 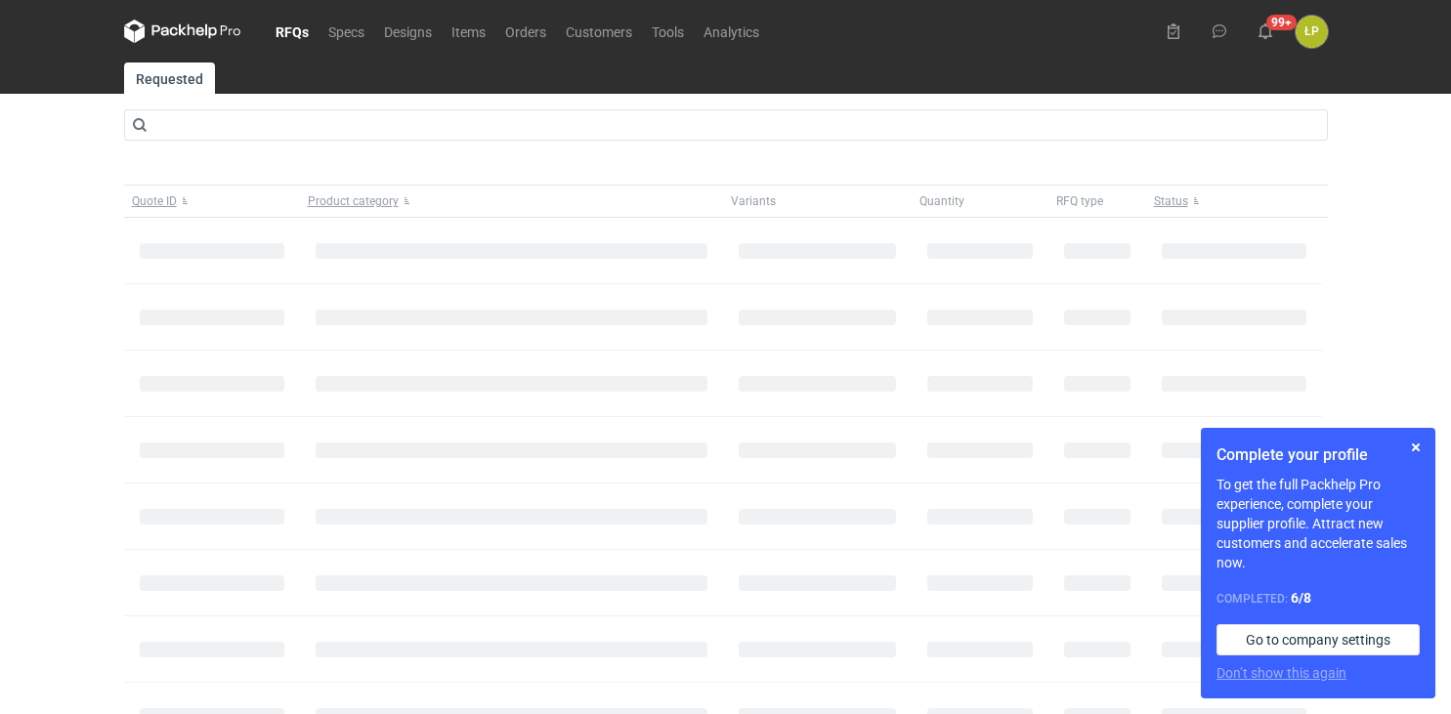 I want to click on a: Analytics, so click(x=731, y=31).